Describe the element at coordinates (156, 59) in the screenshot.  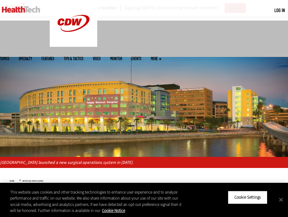
I see `span: More` at that location.